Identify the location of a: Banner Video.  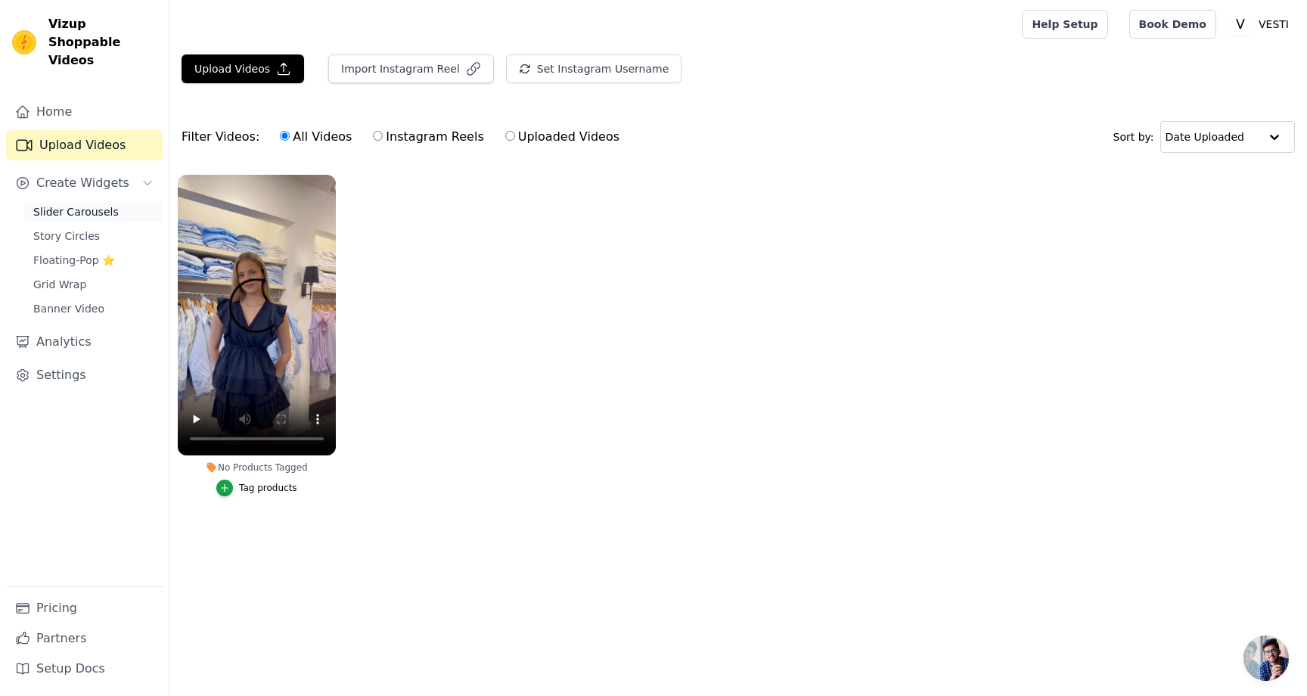
(93, 309).